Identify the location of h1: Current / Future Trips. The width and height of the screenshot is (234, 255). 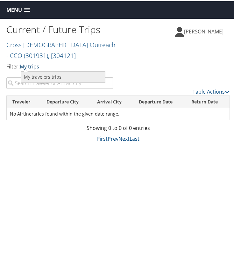
(62, 28).